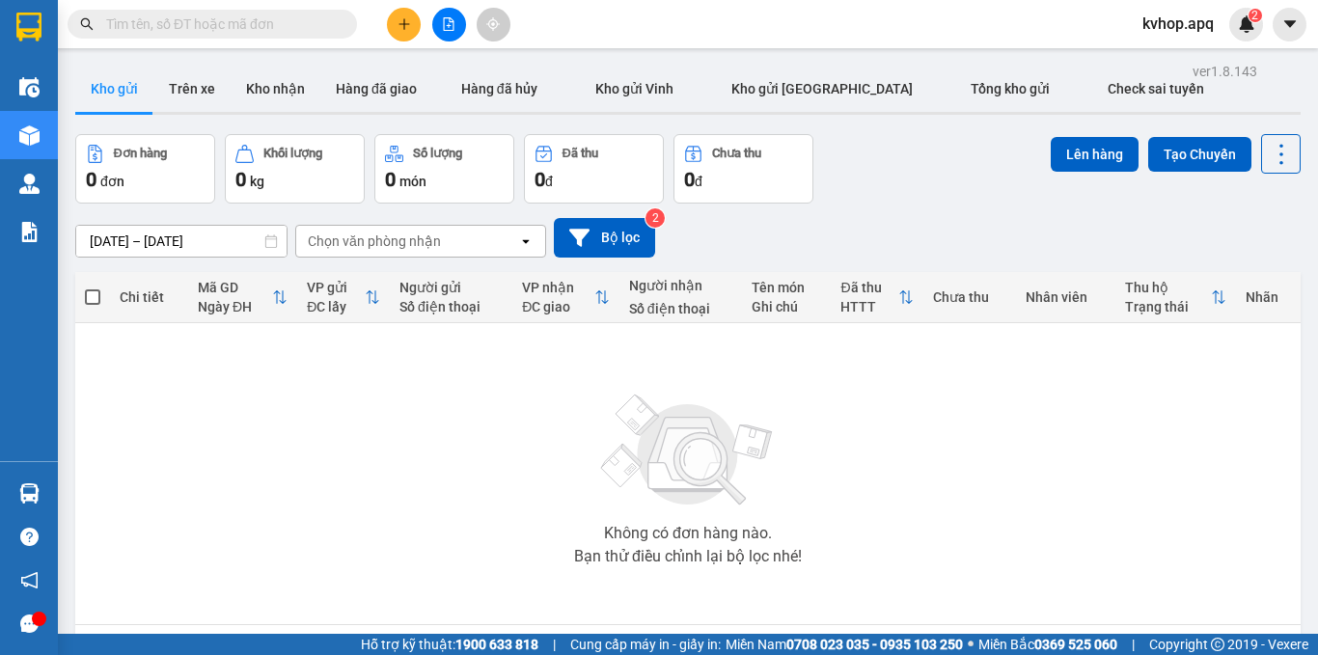  I want to click on div: Chi tiết, so click(149, 297).